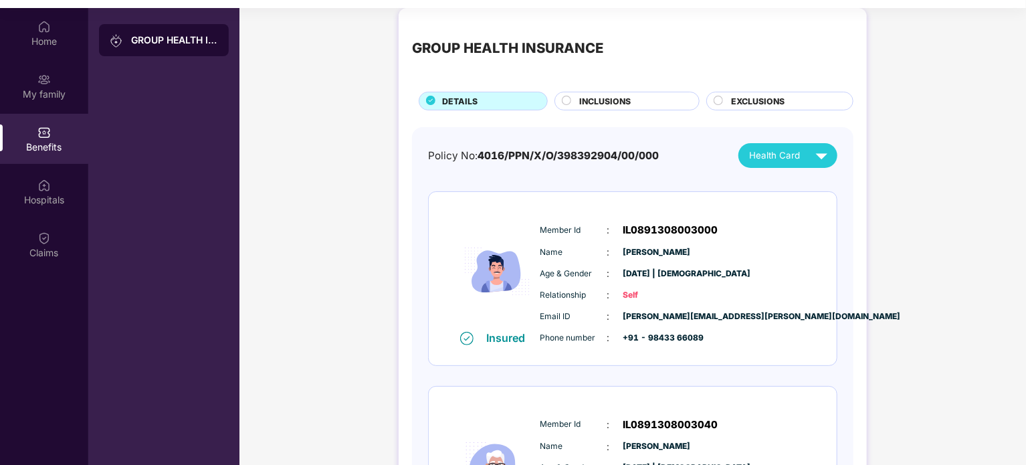  What do you see at coordinates (774, 155) in the screenshot?
I see `span: Health Card` at bounding box center [774, 155].